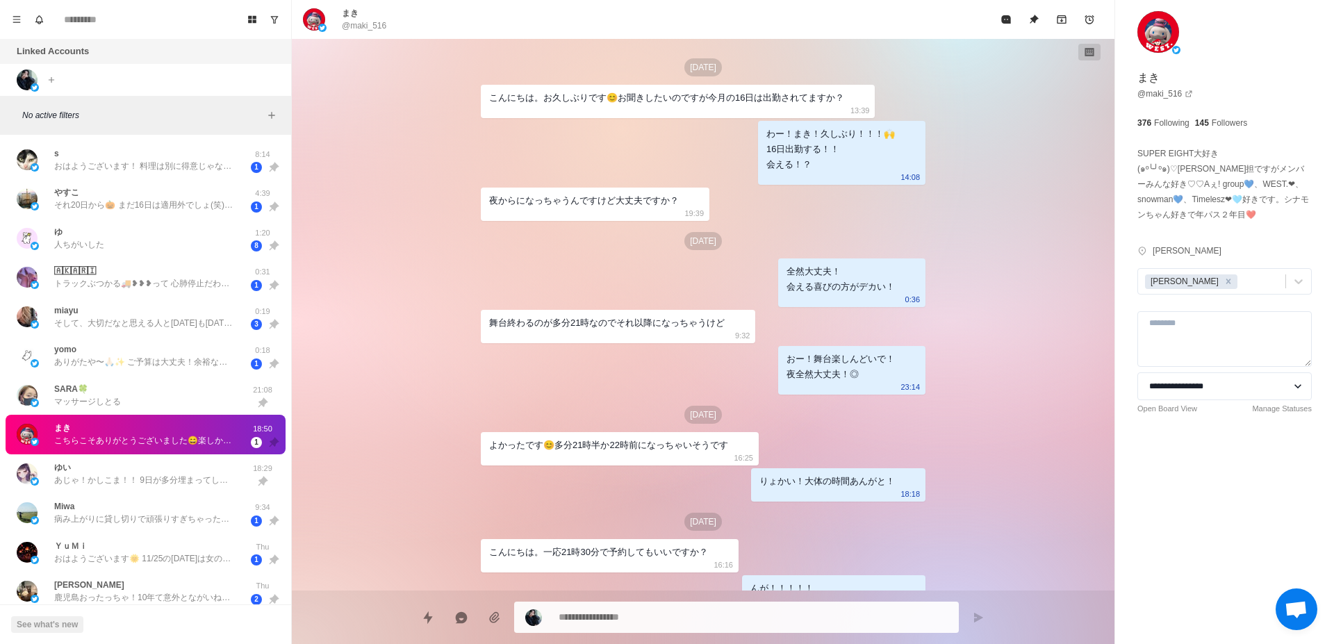 This screenshot has width=1334, height=644. Describe the element at coordinates (979, 618) in the screenshot. I see `button: Send message` at that location.